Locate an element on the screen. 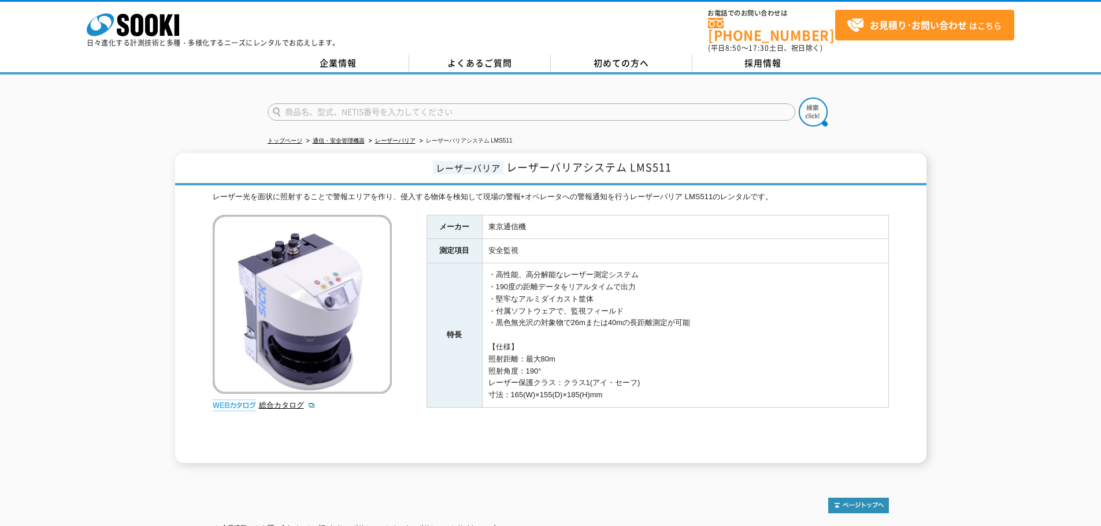 The image size is (1101, 526). a: レーザーバリア is located at coordinates (395, 140).